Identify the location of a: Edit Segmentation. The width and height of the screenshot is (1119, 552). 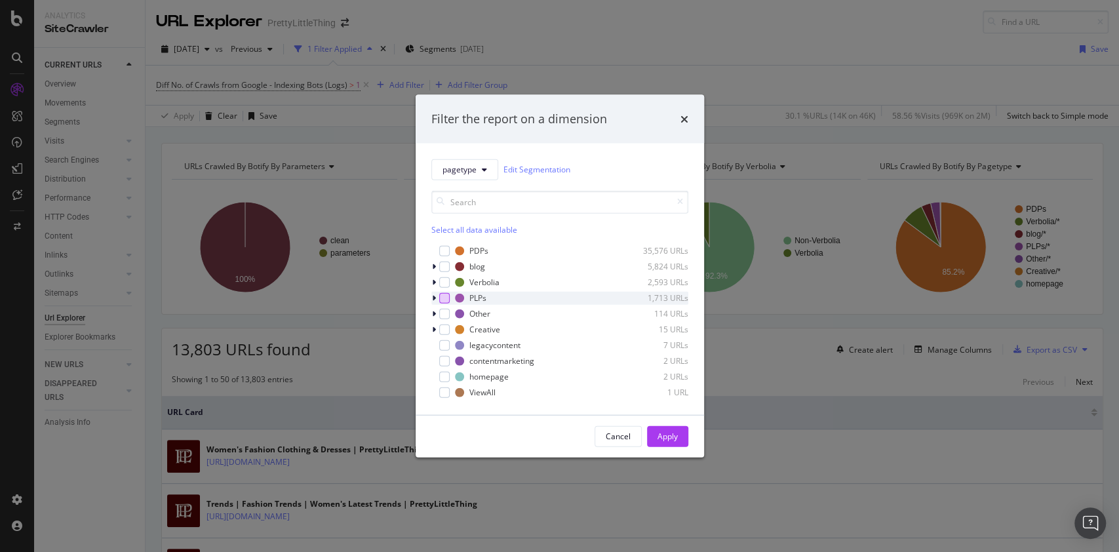
(537, 169).